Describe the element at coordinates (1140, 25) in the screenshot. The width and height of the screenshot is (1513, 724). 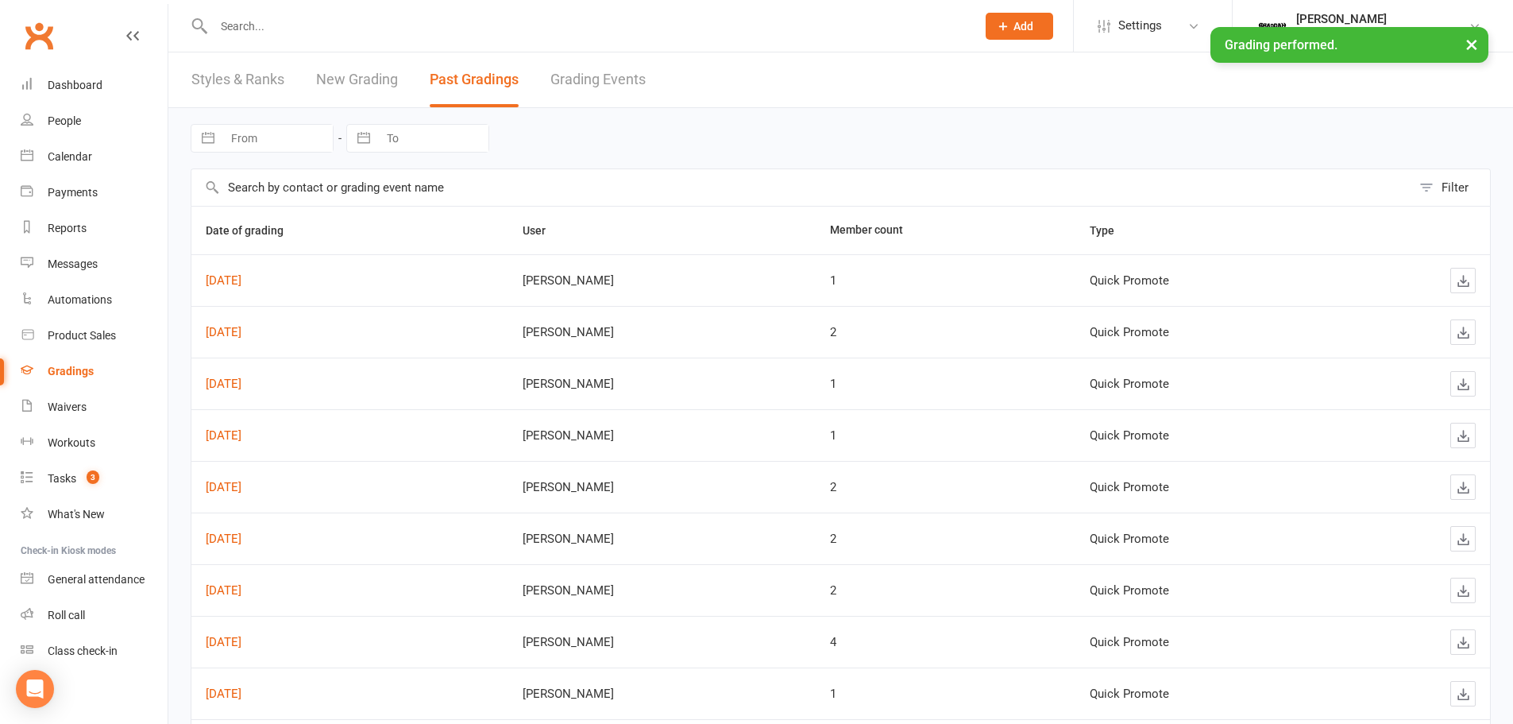
I see `span: Settings` at that location.